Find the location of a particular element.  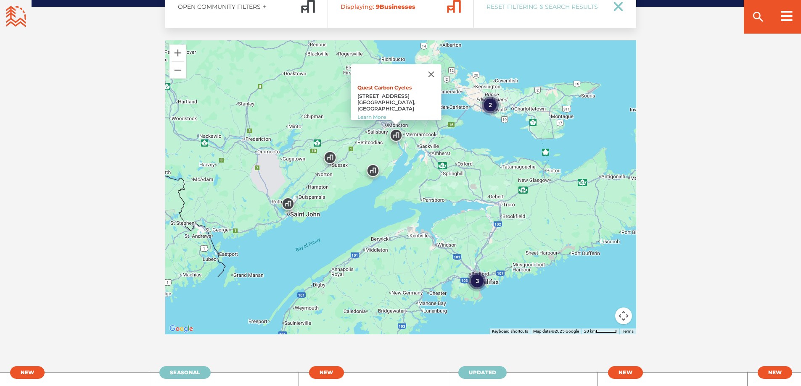

button: Map camera controls is located at coordinates (623, 316).